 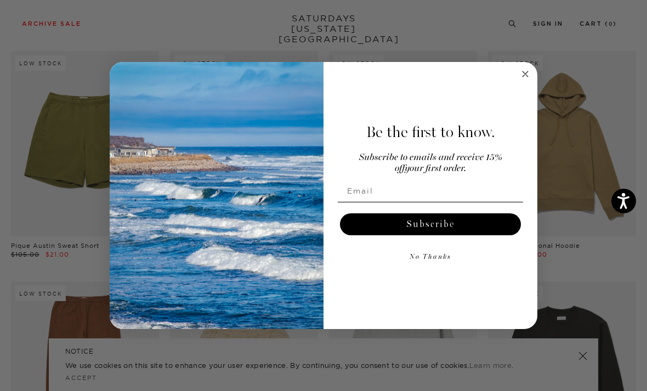 What do you see at coordinates (431, 257) in the screenshot?
I see `button: No Thanks` at bounding box center [431, 257].